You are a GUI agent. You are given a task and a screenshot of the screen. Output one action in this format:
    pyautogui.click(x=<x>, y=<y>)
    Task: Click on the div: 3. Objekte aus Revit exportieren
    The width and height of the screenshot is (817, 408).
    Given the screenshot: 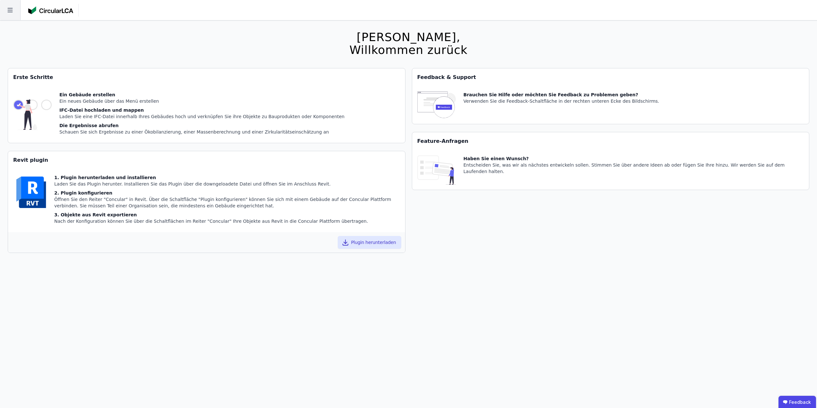 What is the action you would take?
    pyautogui.click(x=227, y=215)
    